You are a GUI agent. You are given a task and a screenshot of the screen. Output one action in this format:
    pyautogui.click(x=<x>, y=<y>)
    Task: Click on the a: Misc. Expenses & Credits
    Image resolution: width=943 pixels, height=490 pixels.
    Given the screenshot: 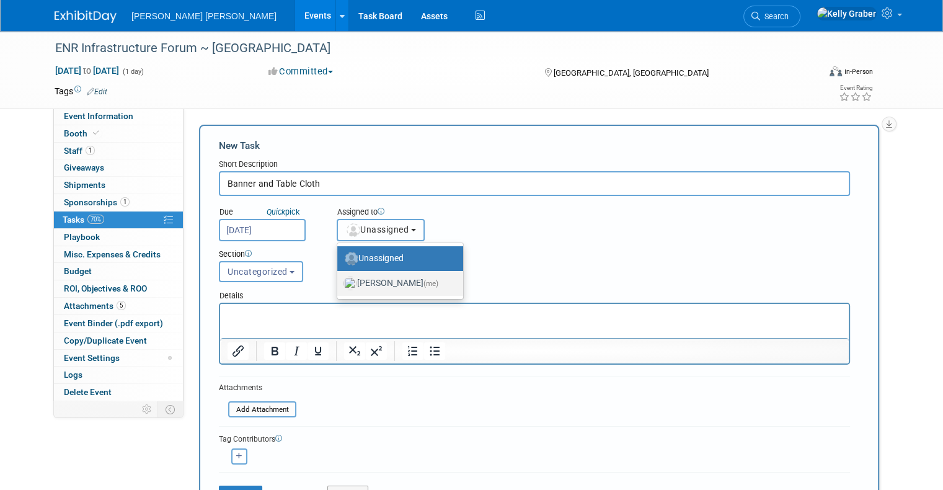 What is the action you would take?
    pyautogui.click(x=118, y=254)
    